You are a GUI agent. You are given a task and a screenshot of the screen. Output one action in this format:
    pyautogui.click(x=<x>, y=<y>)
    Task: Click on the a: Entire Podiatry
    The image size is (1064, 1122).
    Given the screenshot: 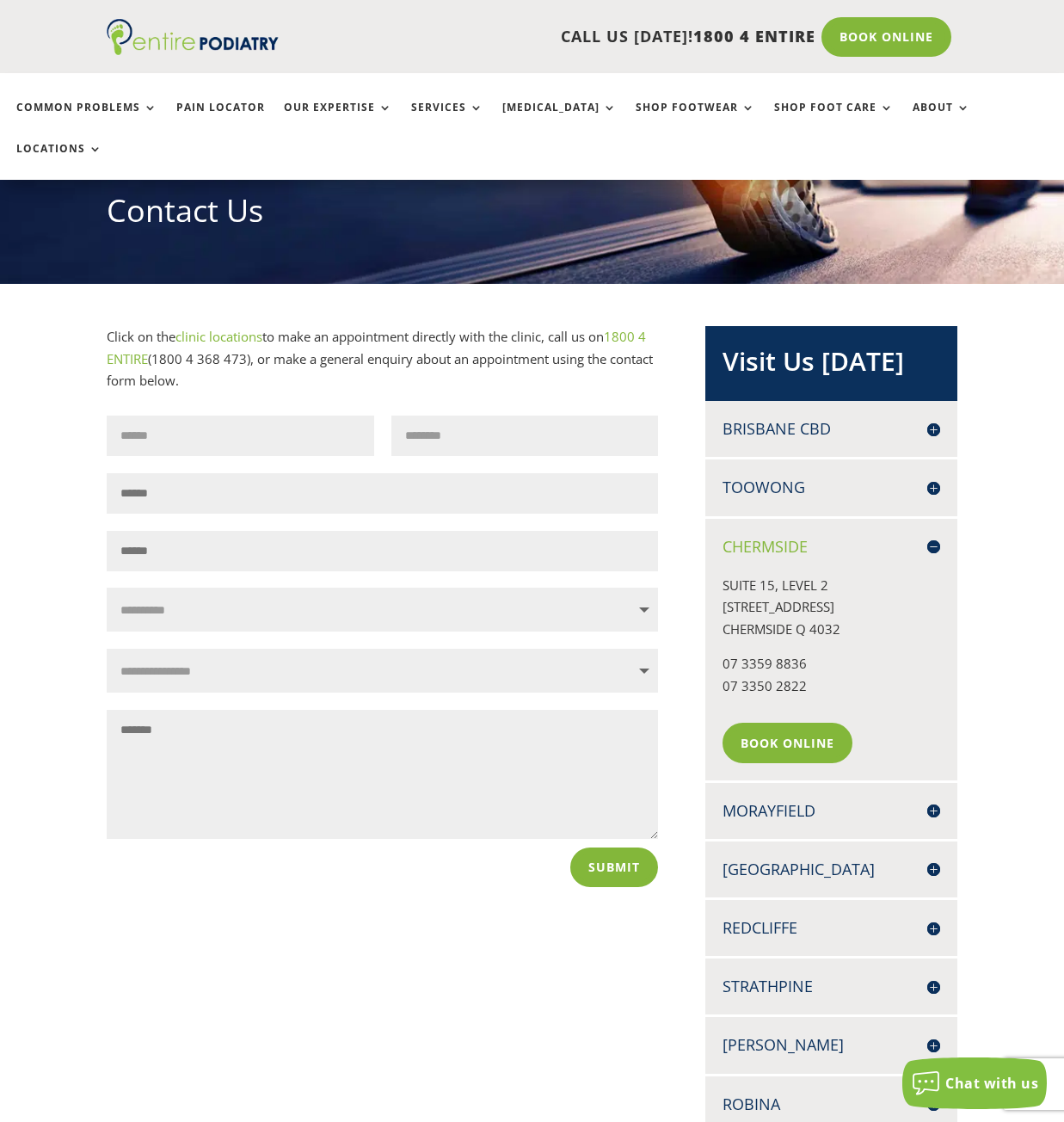 What is the action you would take?
    pyautogui.click(x=193, y=50)
    